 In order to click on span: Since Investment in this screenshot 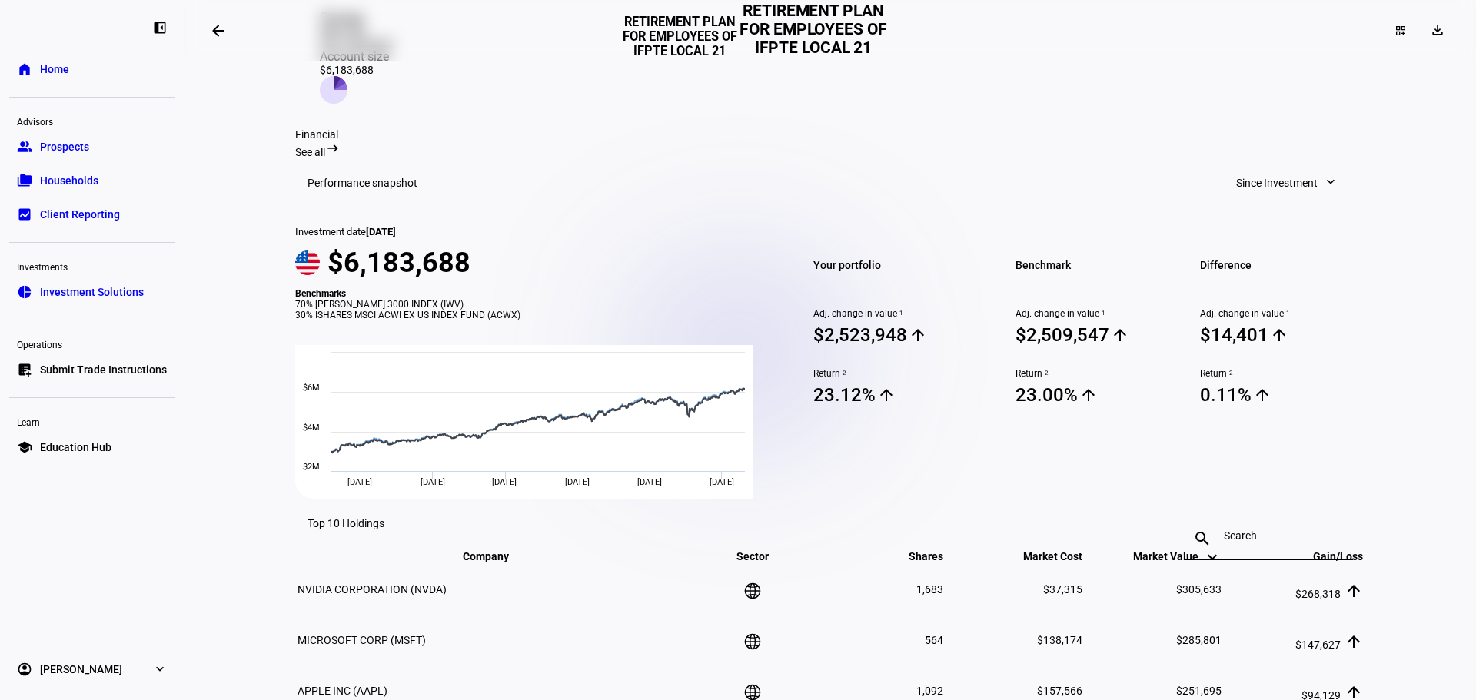, I will do `click(1276, 183)`.